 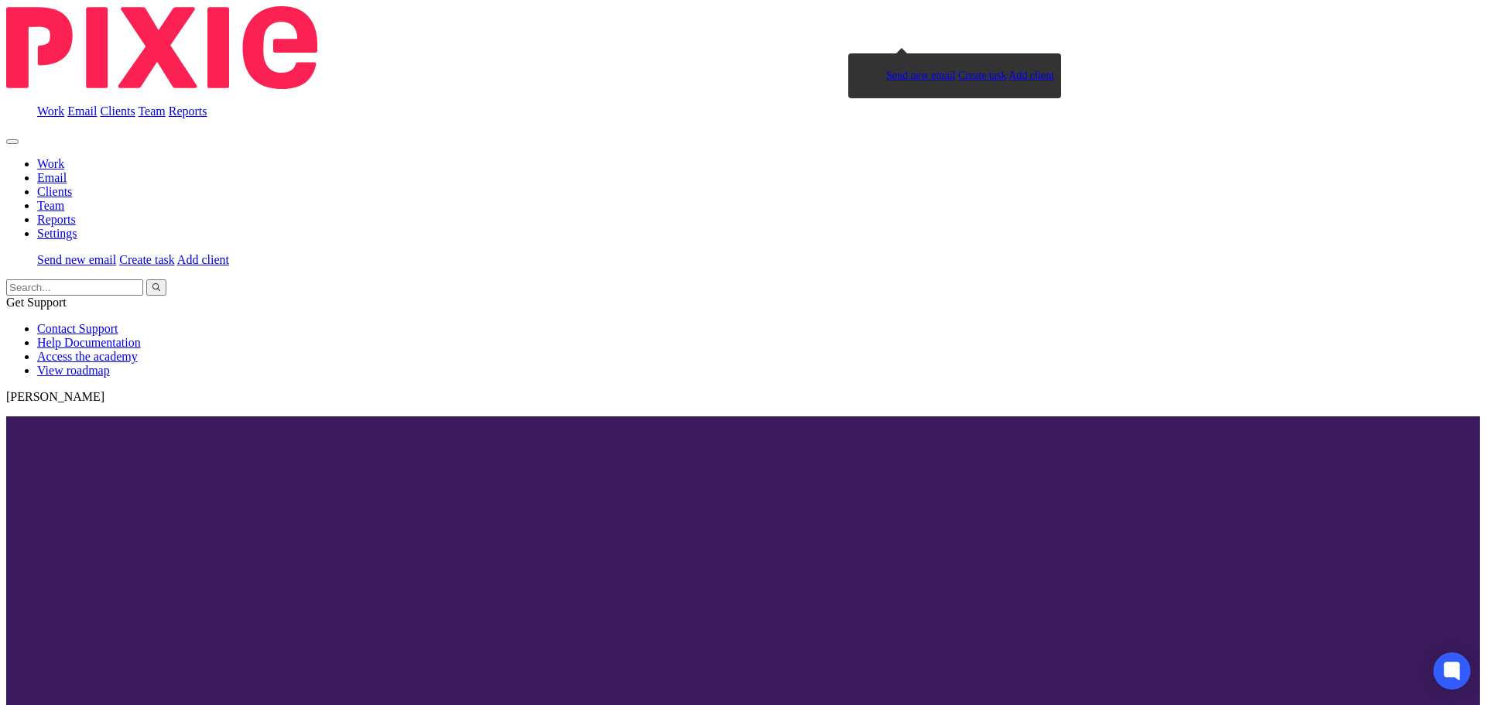 What do you see at coordinates (162, 47) in the screenshot?
I see `img: Pixie` at bounding box center [162, 47].